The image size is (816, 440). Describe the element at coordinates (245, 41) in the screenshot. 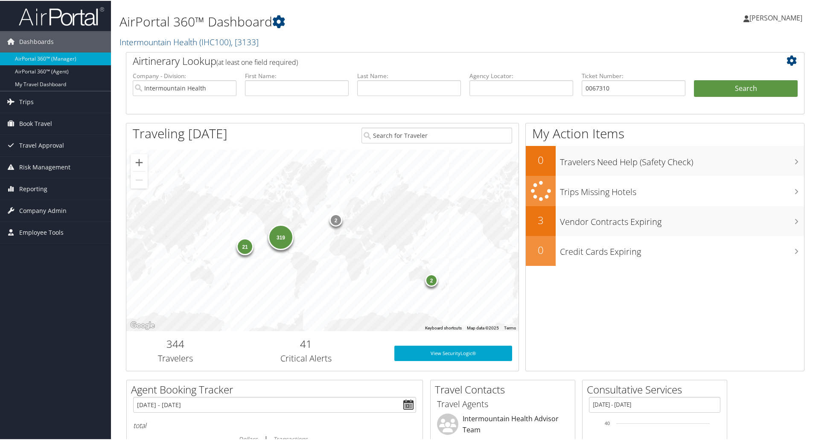

I see `span: , [ 3133 ]` at that location.